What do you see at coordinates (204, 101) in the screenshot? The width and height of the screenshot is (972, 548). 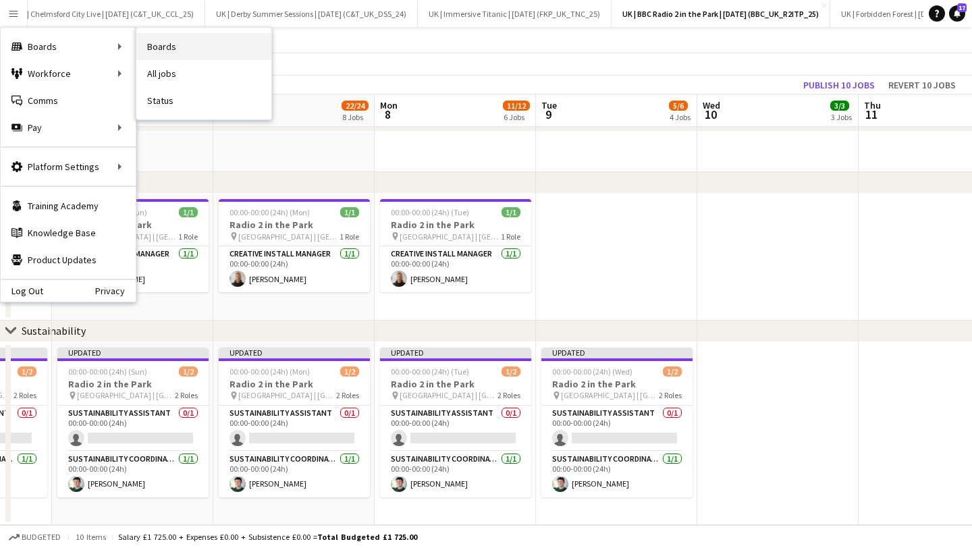 I see `a: Status` at bounding box center [204, 101].